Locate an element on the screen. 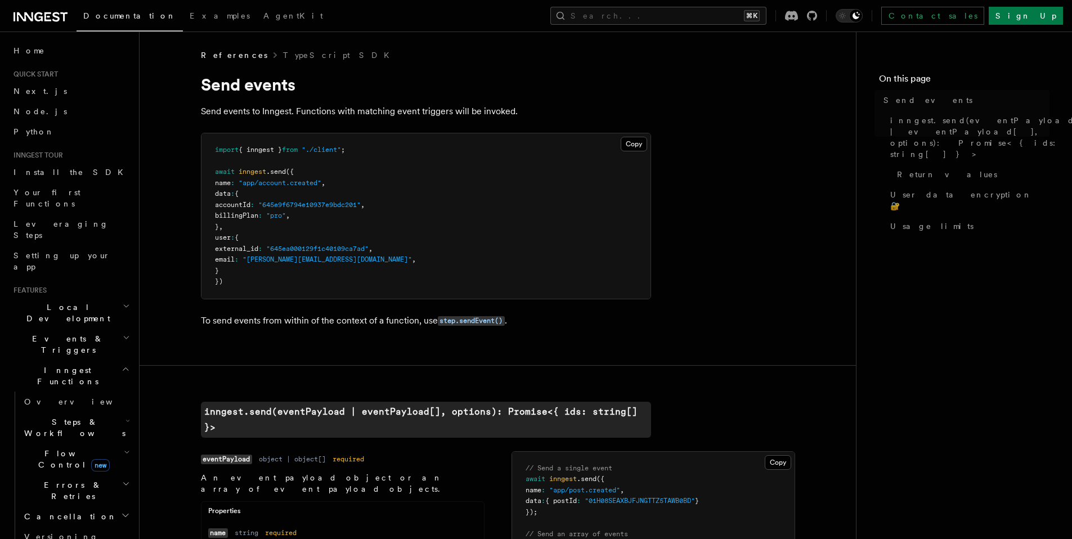 This screenshot has height=539, width=1072. button: Copy is located at coordinates (777, 462).